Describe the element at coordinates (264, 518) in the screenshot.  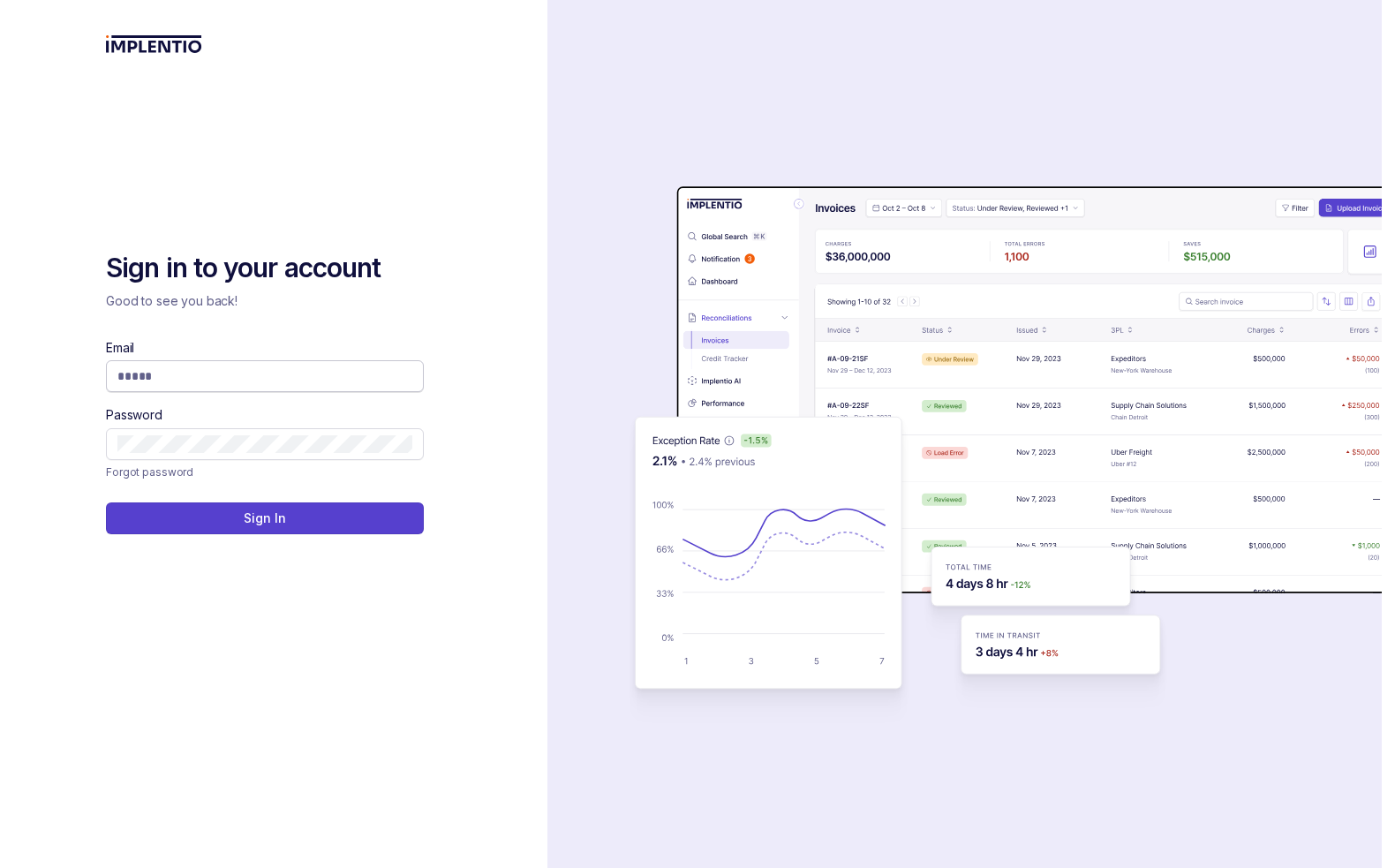
I see `button: Sign In` at that location.